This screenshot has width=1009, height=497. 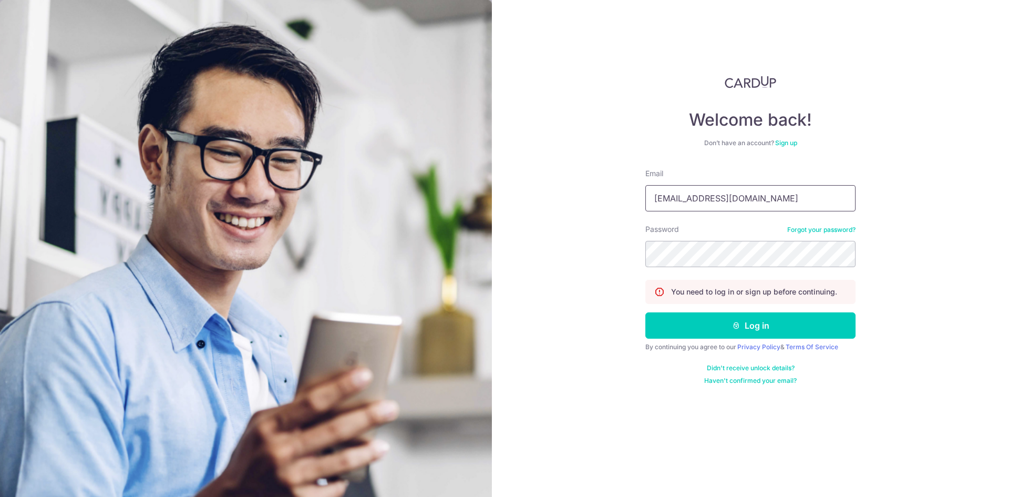 I want to click on button: Log in, so click(x=751, y=325).